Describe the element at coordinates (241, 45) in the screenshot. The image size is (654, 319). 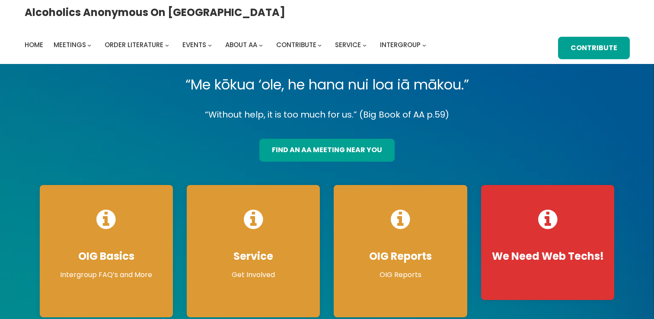
I see `a: About AA` at that location.